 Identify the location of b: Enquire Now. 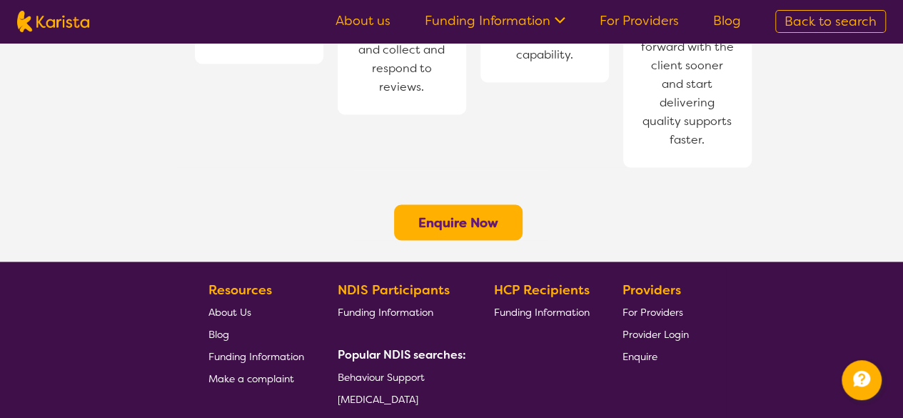
(458, 222).